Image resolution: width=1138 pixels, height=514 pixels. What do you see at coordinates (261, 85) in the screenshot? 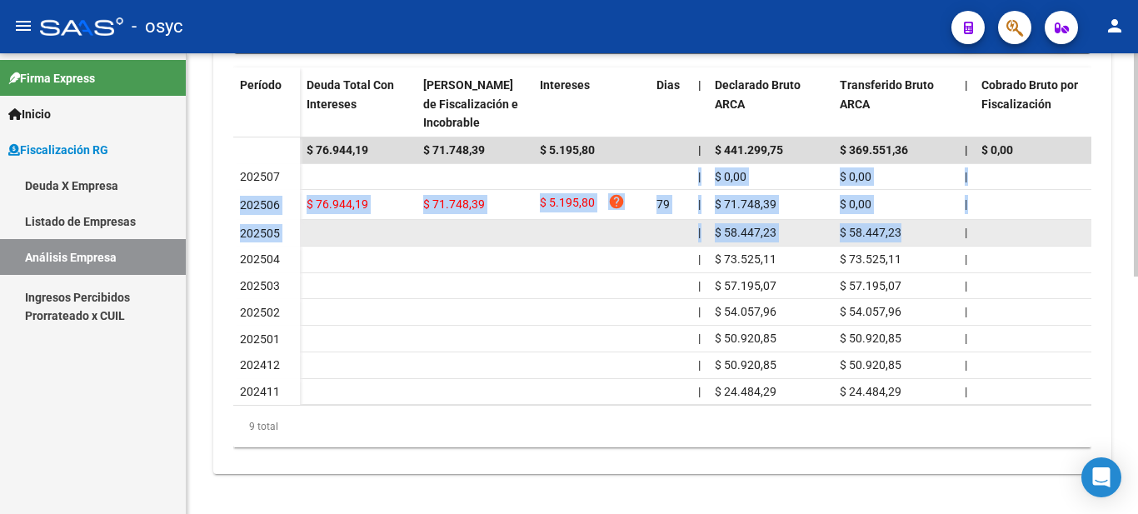
I see `span: Período` at bounding box center [261, 85].